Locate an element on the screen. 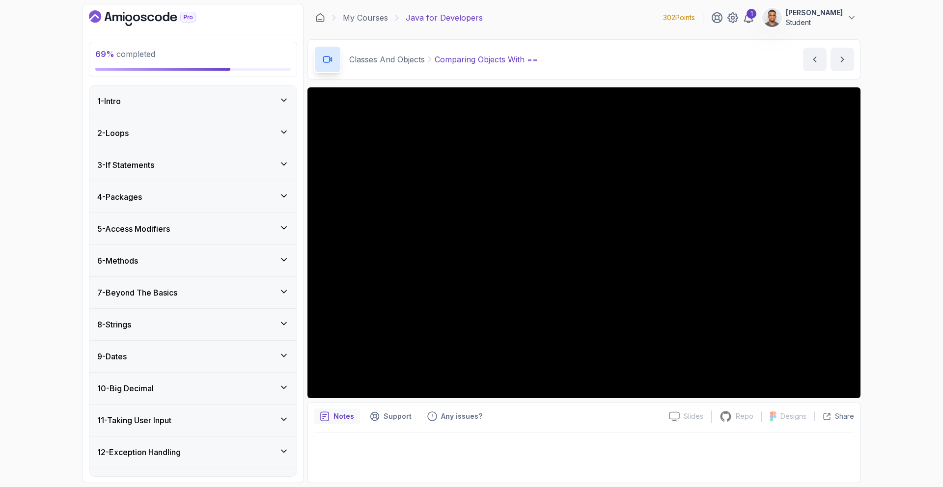 The width and height of the screenshot is (943, 487). button: 5-Access Modifiers is located at coordinates (193, 229).